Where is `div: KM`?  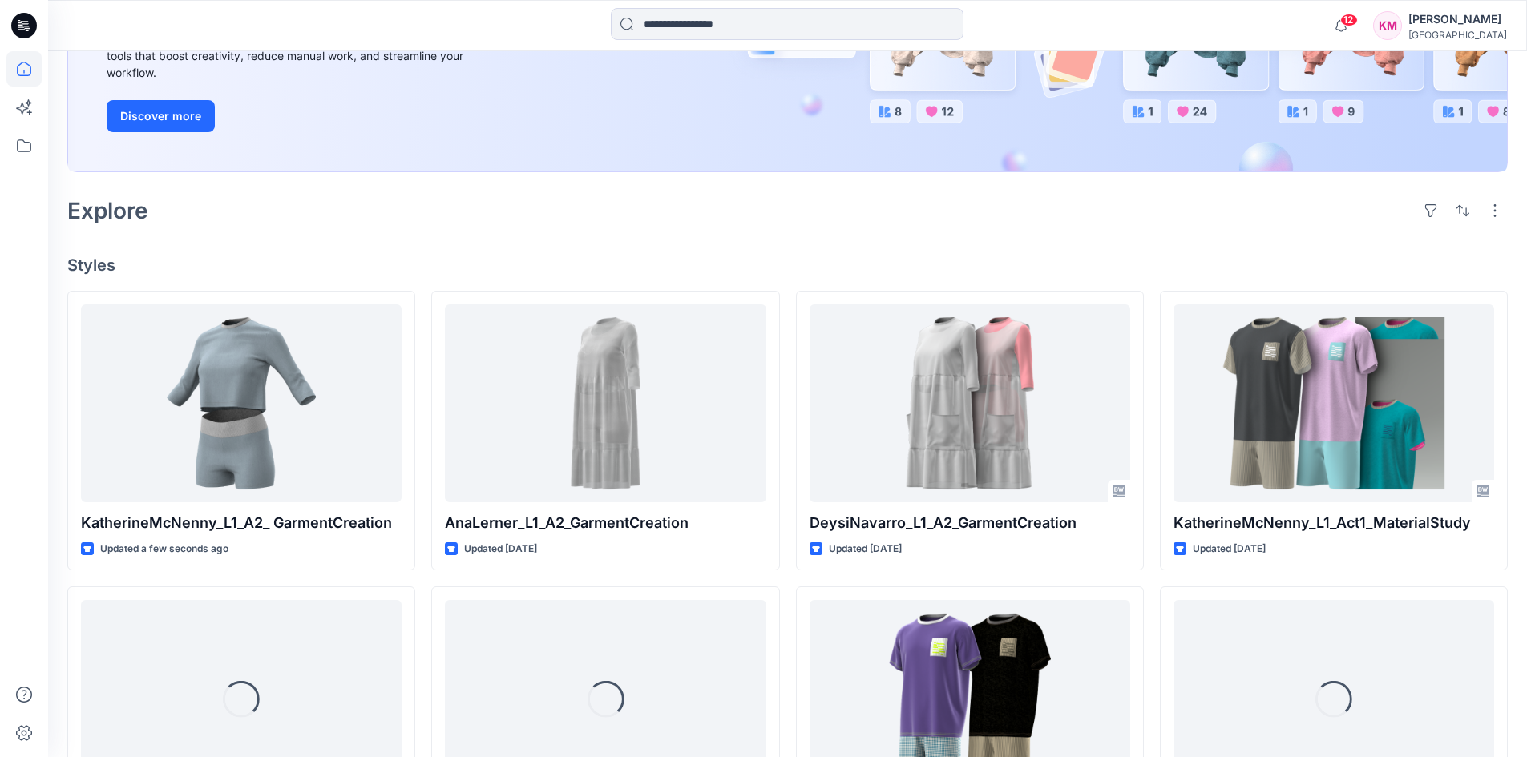
div: KM is located at coordinates (1387, 26).